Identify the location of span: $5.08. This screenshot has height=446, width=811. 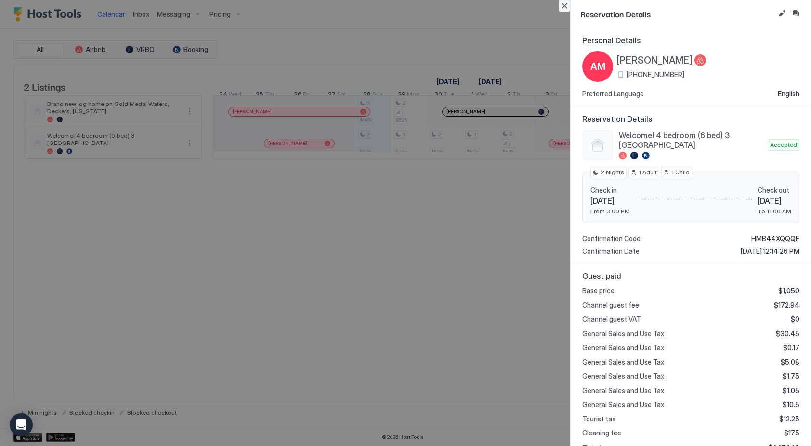
(790, 362).